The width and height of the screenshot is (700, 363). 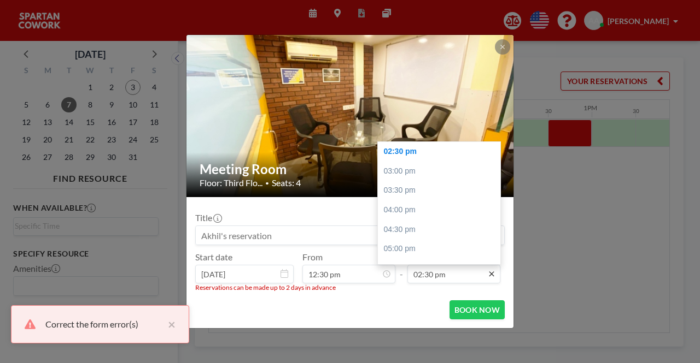 I want to click on label: Title, so click(x=208, y=218).